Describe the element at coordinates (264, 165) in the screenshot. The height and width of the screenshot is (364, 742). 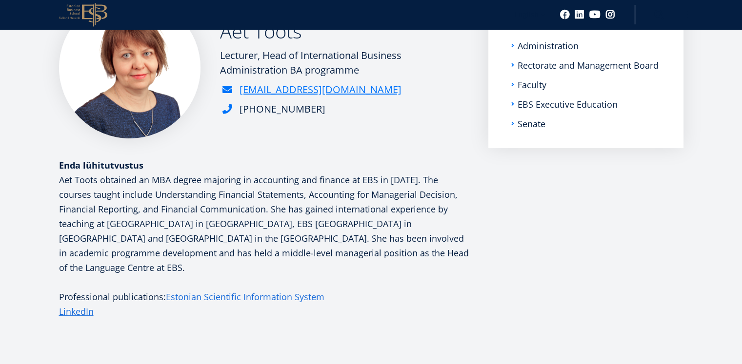
I see `div: Enda lühitutvustus` at that location.